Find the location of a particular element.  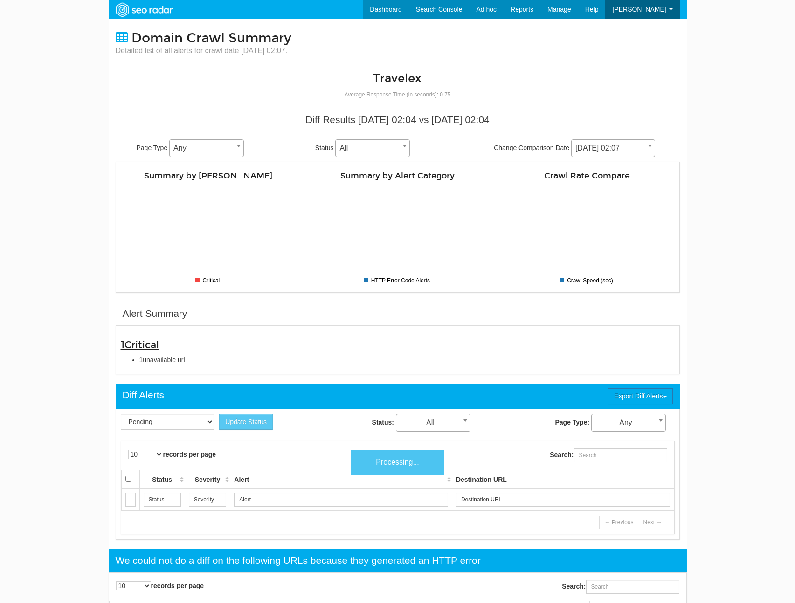

button: Update Status is located at coordinates (246, 422).